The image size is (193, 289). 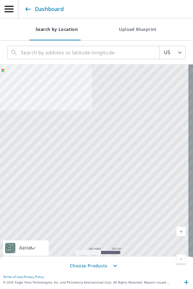 What do you see at coordinates (172, 53) in the screenshot?
I see `div: US` at bounding box center [172, 53].